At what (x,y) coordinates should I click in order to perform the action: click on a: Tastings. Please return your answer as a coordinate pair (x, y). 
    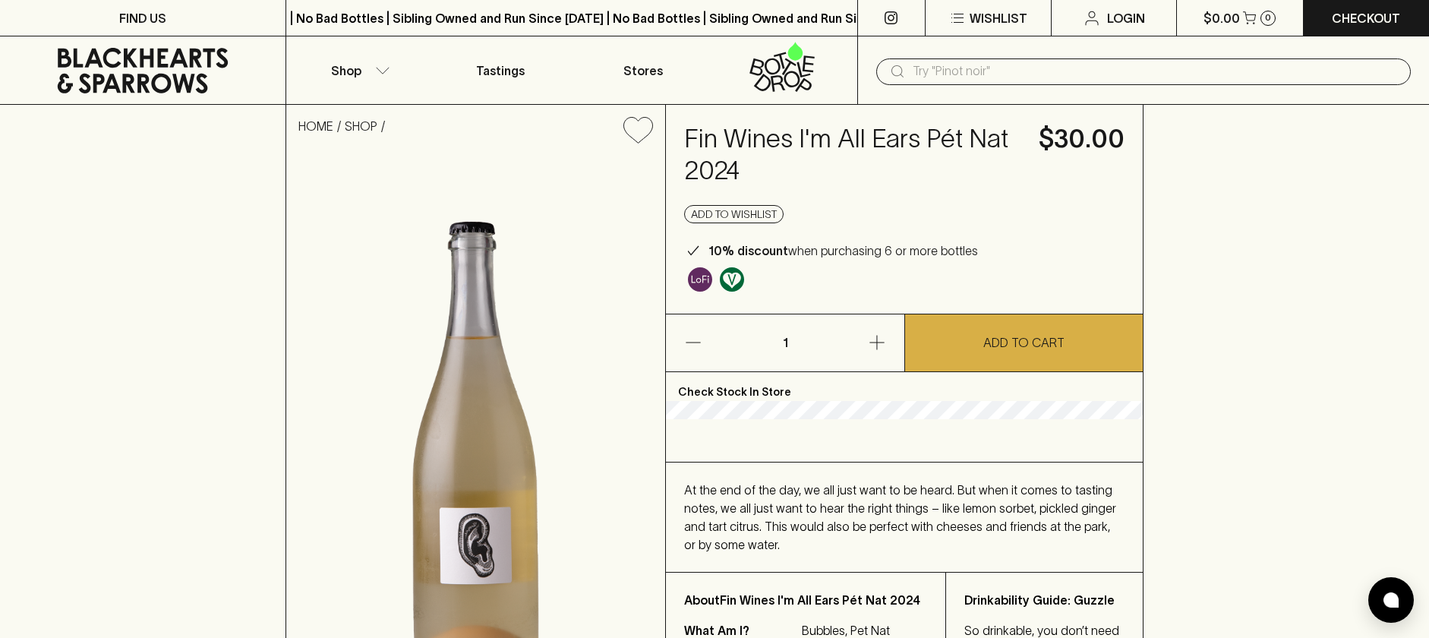
    Looking at the image, I should click on (500, 70).